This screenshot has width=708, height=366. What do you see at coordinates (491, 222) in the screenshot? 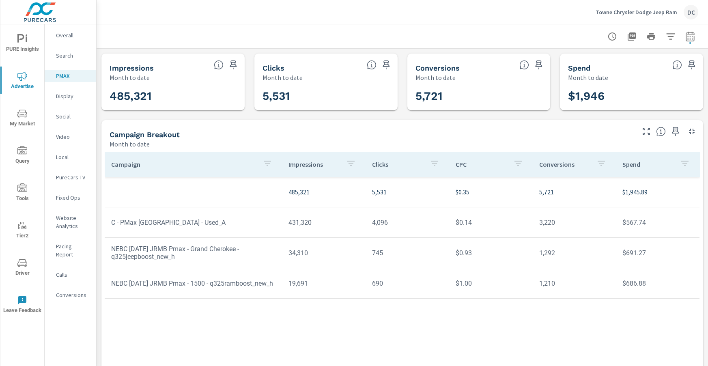
I see `td: $0.14` at bounding box center [491, 222].